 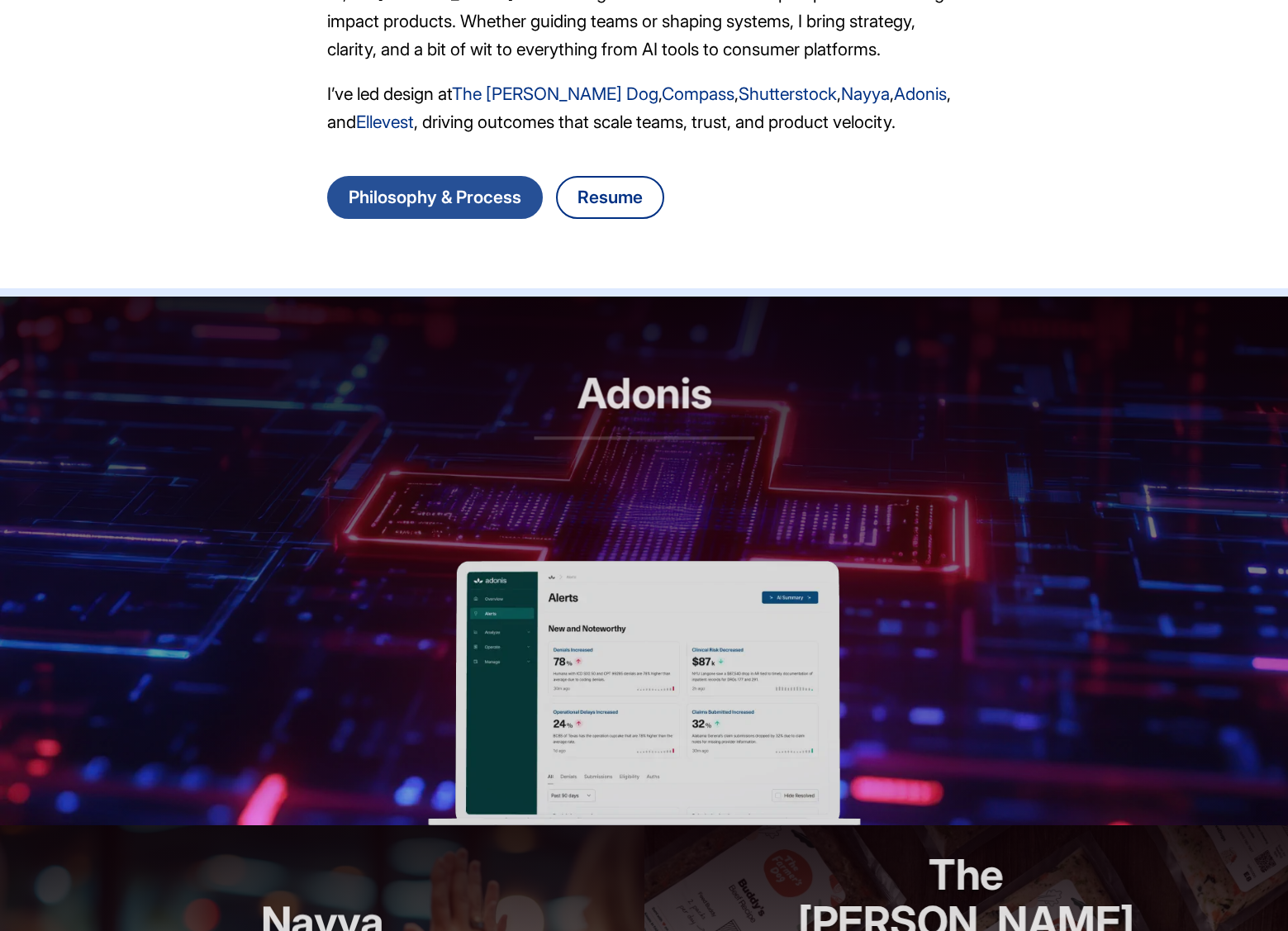 I want to click on a: Ellevest, so click(x=385, y=121).